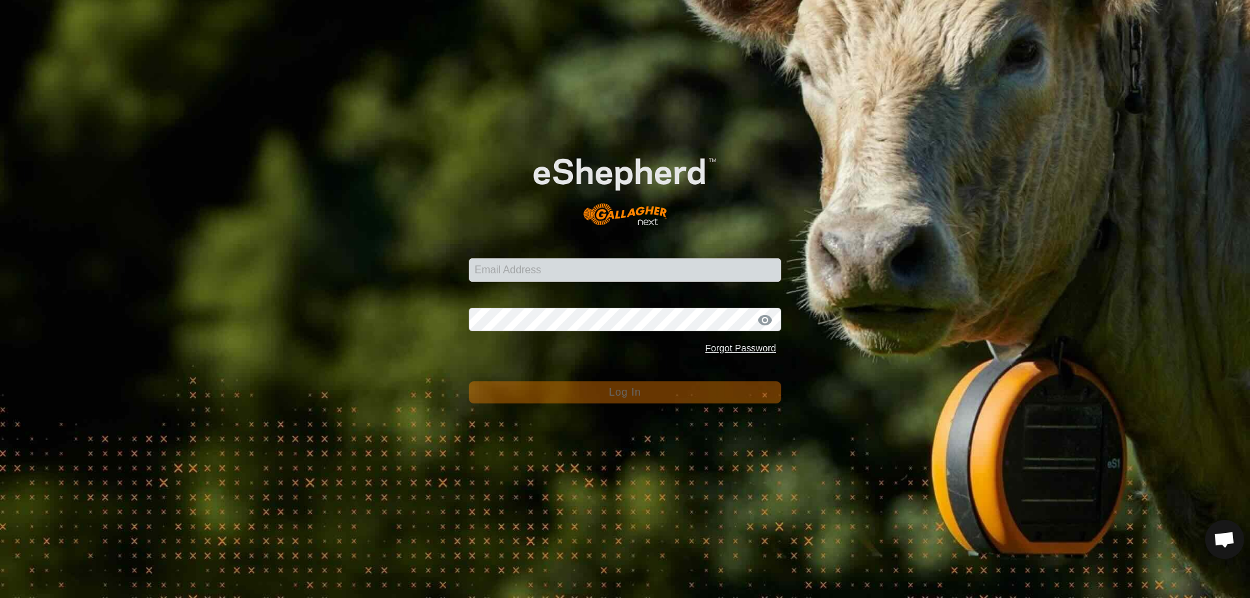 This screenshot has height=598, width=1250. What do you see at coordinates (740, 348) in the screenshot?
I see `a: Forgot Password` at bounding box center [740, 348].